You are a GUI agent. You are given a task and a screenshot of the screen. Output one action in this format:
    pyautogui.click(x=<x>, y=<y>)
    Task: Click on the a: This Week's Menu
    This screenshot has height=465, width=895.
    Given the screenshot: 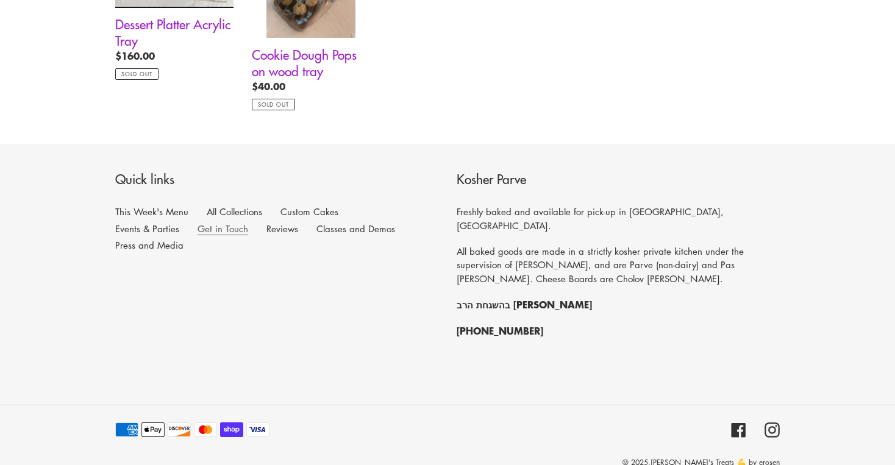 What is the action you would take?
    pyautogui.click(x=152, y=212)
    